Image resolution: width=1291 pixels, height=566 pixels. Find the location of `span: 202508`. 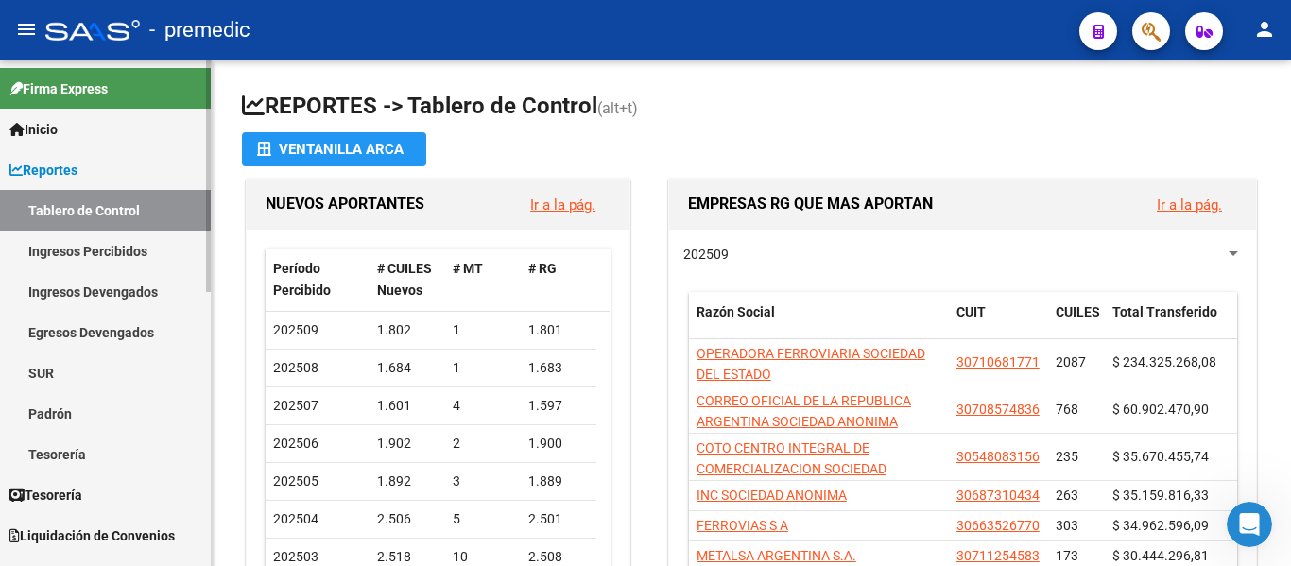

span: 202508 is located at coordinates (296, 368).